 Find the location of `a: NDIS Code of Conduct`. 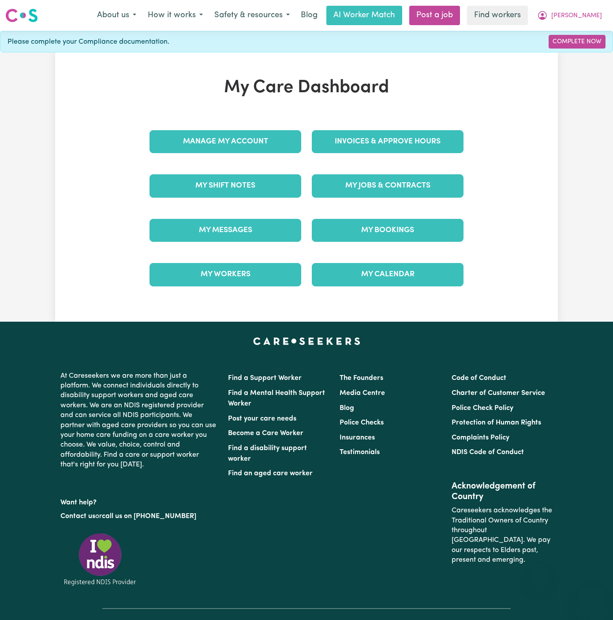

a: NDIS Code of Conduct is located at coordinates (488, 452).